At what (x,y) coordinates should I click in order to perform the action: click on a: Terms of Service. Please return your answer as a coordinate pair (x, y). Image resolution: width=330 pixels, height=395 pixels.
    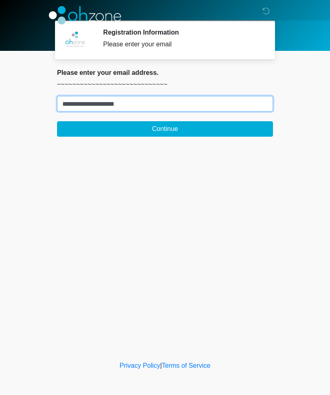
    Looking at the image, I should click on (186, 365).